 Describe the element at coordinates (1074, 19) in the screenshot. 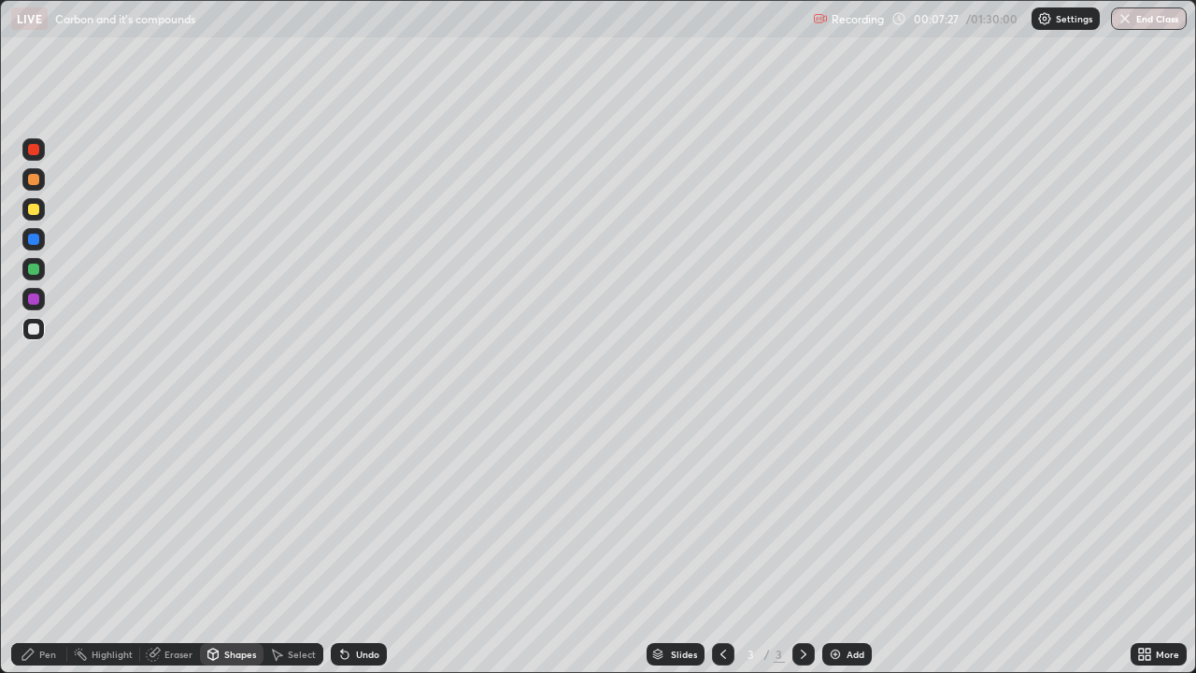

I see `p: Settings` at that location.